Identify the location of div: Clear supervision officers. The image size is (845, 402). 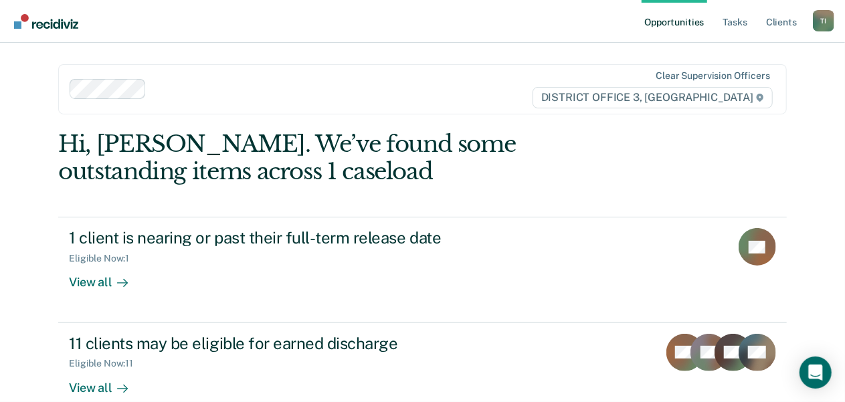
(713, 76).